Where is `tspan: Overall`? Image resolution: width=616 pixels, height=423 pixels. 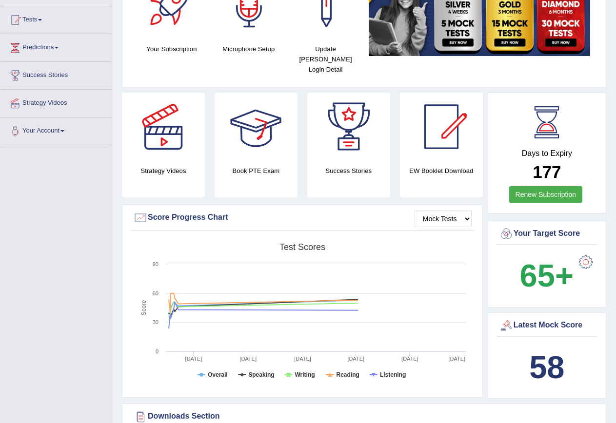 tspan: Overall is located at coordinates (217, 375).